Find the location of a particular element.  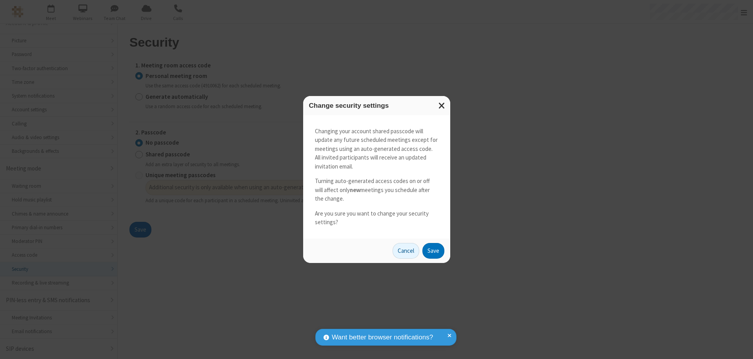

h3: Change security settings is located at coordinates (377, 106).